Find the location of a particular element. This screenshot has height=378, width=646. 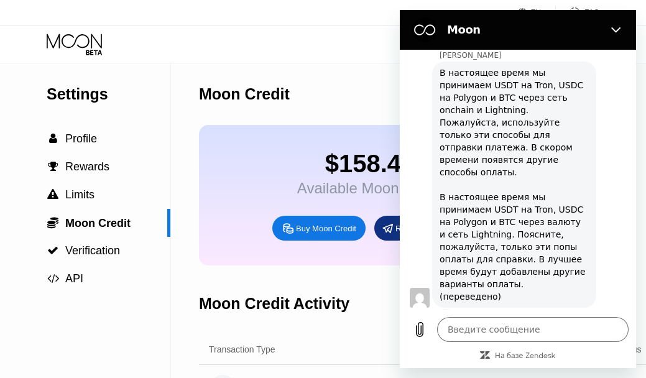

span: Moon Credit is located at coordinates (98, 223).